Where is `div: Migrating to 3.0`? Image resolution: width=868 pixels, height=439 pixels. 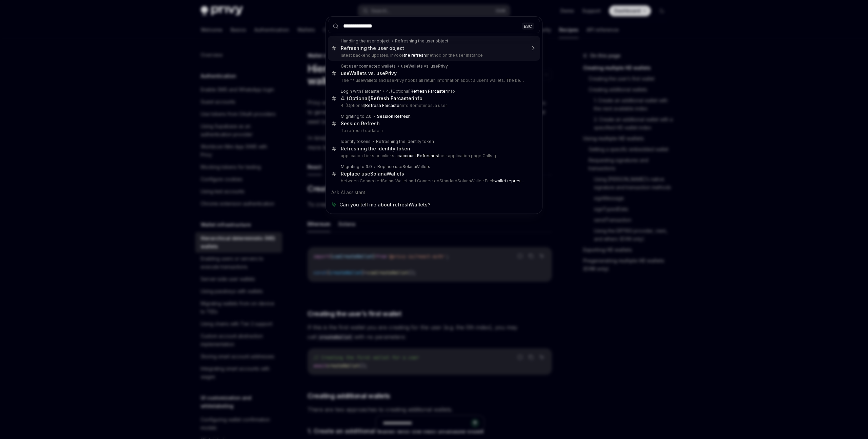
div: Migrating to 3.0 is located at coordinates (357, 167).